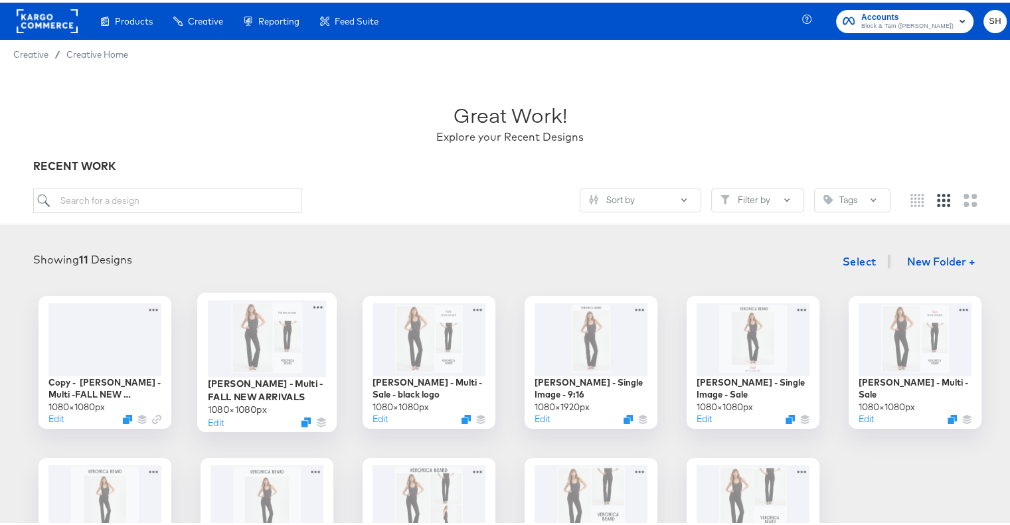  What do you see at coordinates (593, 197) in the screenshot?
I see `svg: Sliders` at bounding box center [593, 197].